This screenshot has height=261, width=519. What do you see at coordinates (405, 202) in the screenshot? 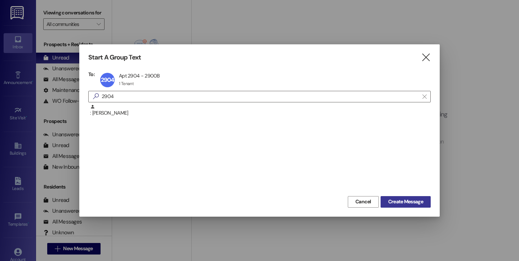
I see `button: Create Message` at bounding box center [405, 202].